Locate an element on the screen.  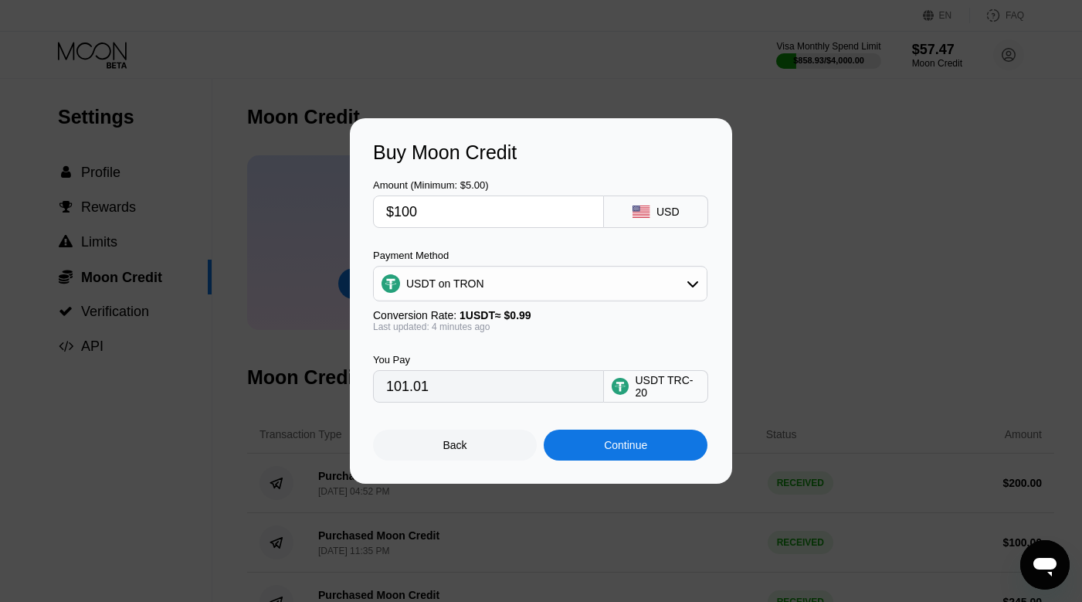
div: Amount (Minimum: $5.00) is located at coordinates (488, 185).